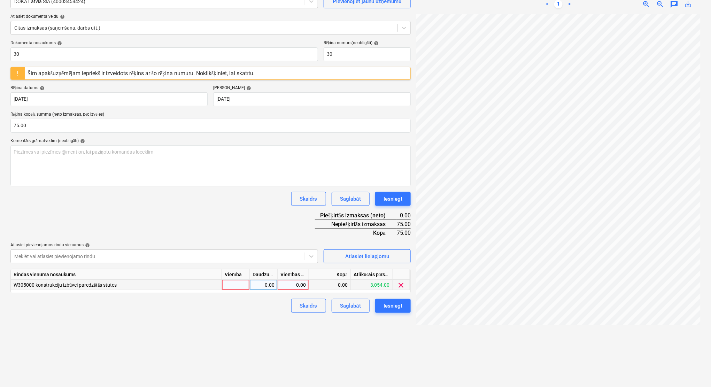  I want to click on input: Rēķina numurs, so click(367, 54).